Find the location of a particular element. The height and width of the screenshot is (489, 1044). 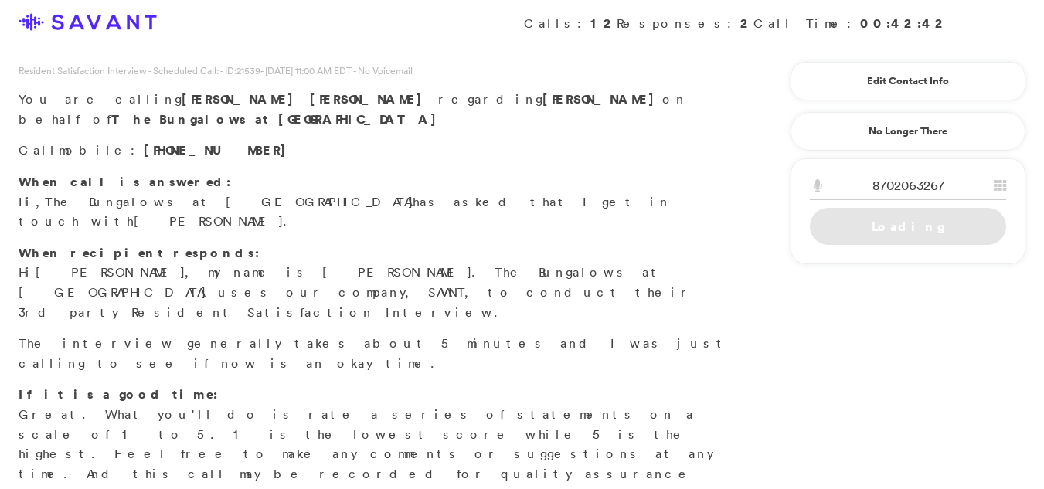

p: Hi, has asked that I get in touch with . is located at coordinates (375, 202).